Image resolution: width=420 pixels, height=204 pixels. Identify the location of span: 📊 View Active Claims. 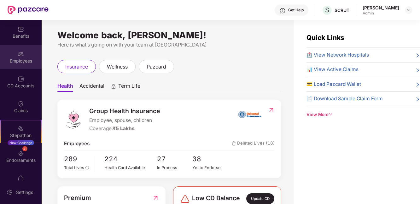
(332, 70).